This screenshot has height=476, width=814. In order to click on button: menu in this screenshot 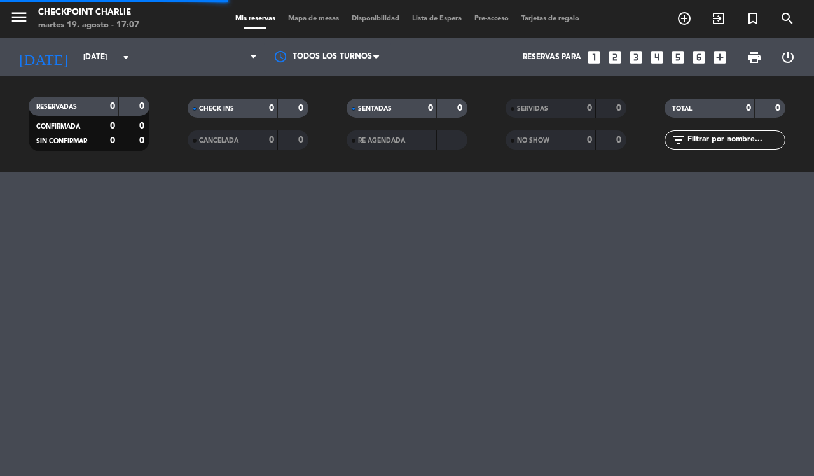, I will do `click(19, 19)`.